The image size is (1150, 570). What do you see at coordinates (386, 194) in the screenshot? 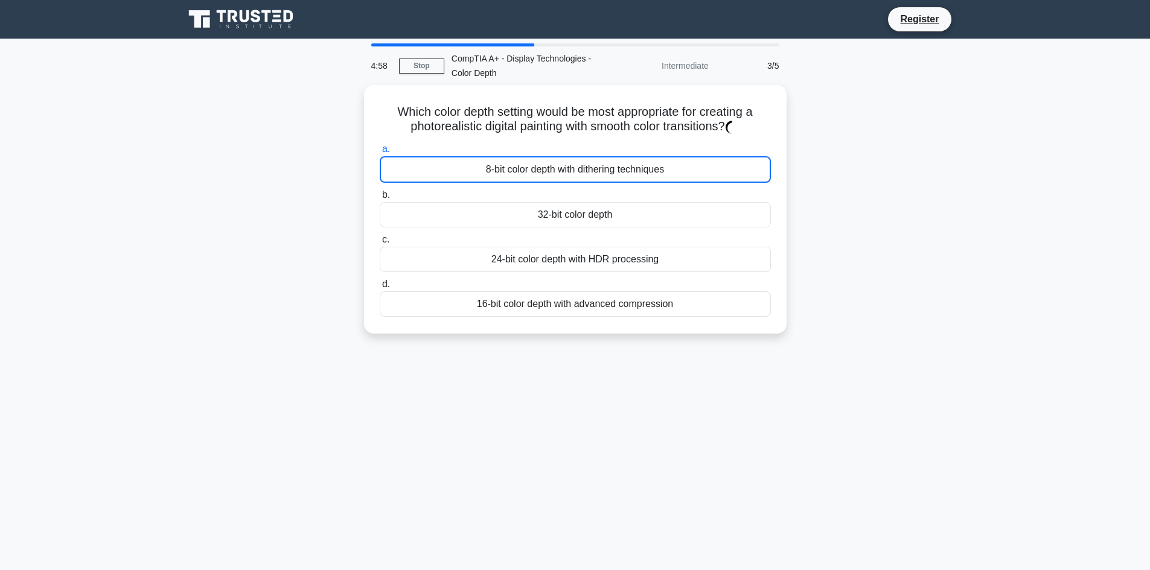
I see `span: b.` at bounding box center [386, 194].